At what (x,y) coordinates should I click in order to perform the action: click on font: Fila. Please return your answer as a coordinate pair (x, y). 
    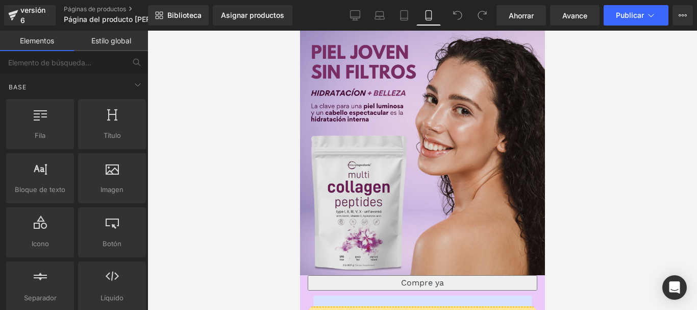
    Looking at the image, I should click on (40, 135).